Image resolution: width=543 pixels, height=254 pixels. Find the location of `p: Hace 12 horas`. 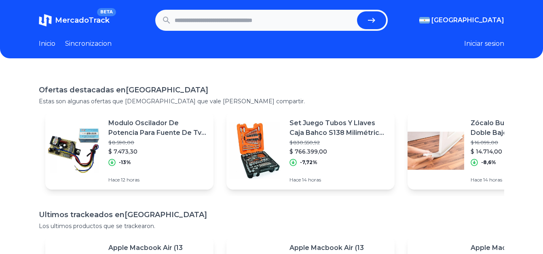

p: Hace 12 horas is located at coordinates (158, 180).